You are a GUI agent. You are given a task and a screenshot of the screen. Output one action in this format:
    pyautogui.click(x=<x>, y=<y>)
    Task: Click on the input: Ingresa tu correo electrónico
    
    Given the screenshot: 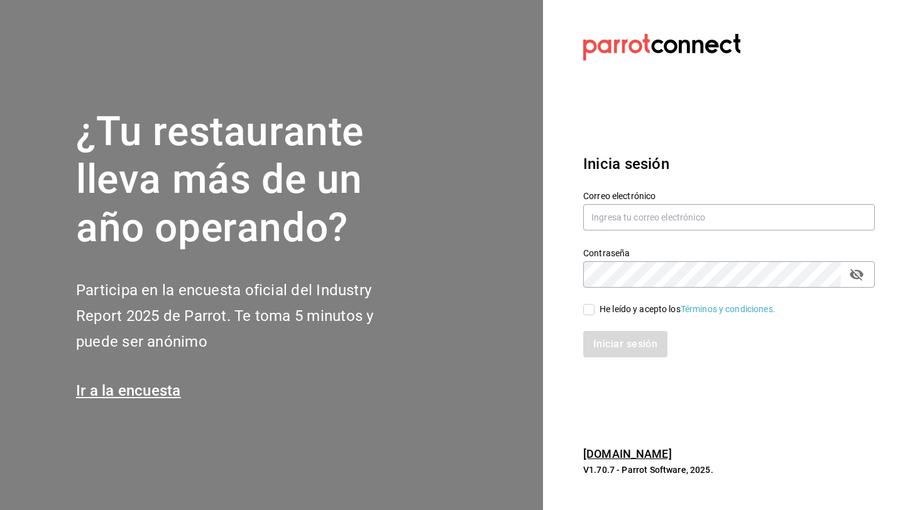 What is the action you would take?
    pyautogui.click(x=729, y=218)
    